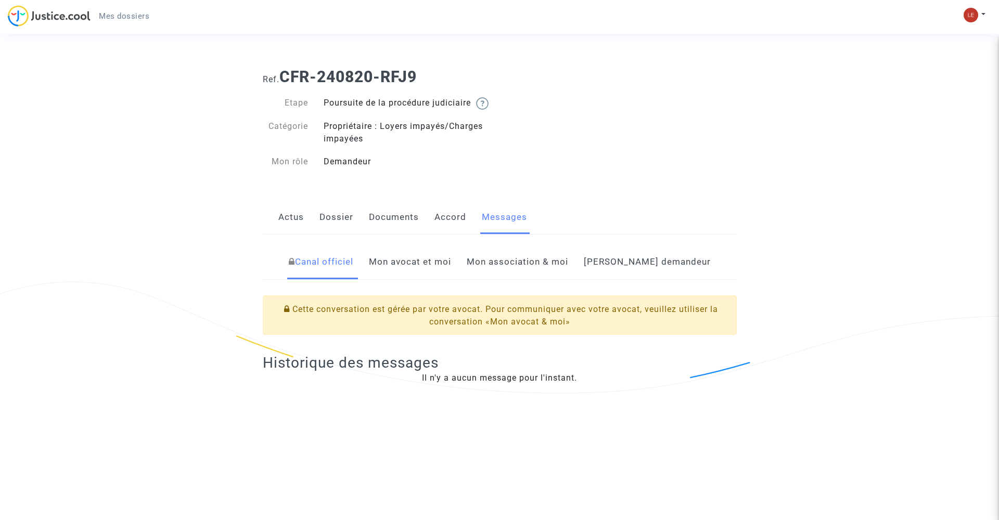  Describe the element at coordinates (500, 378) in the screenshot. I see `div: Il n'y a aucun message pour l'instant.` at that location.